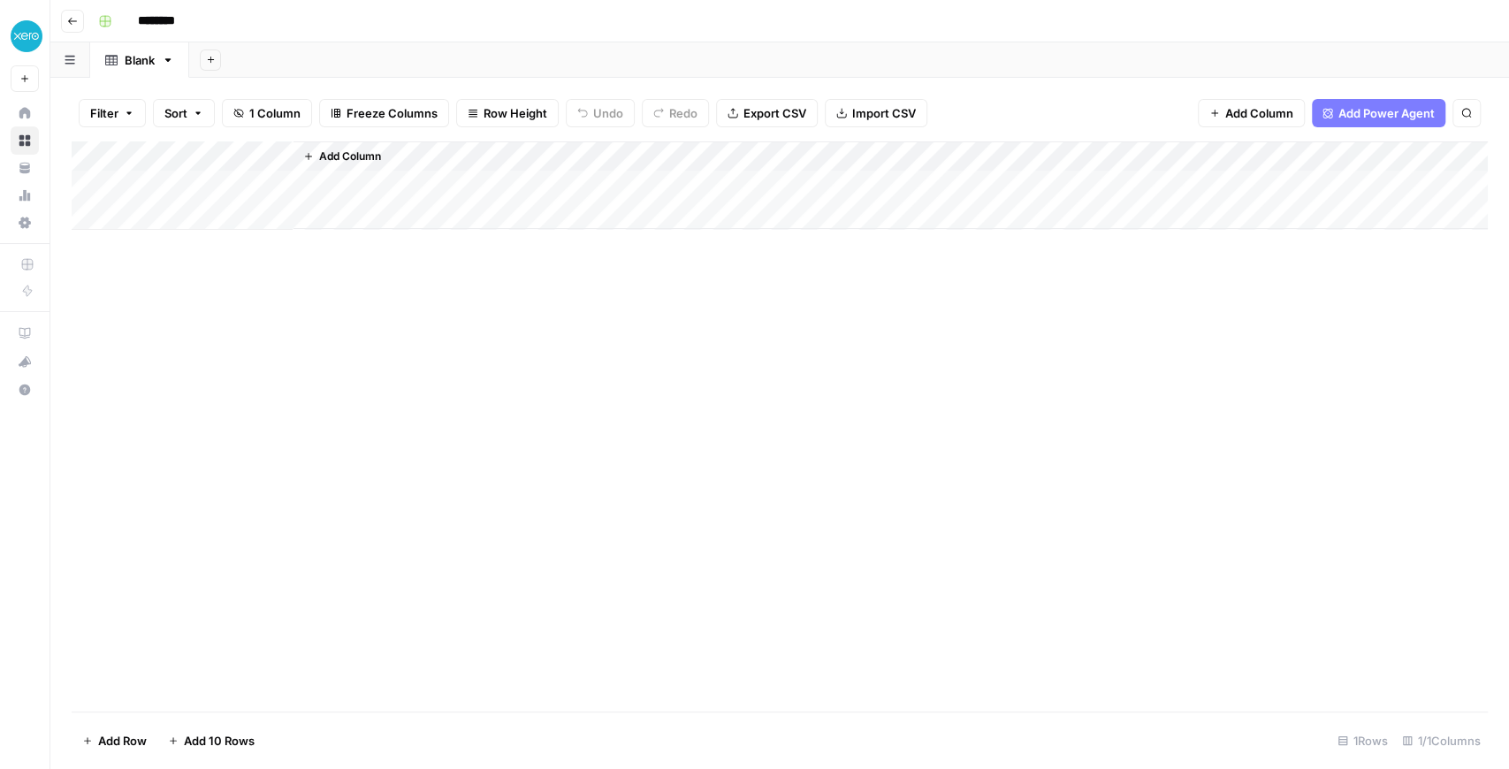  What do you see at coordinates (219, 741) in the screenshot?
I see `span: Add 10 Rows` at bounding box center [219, 741].